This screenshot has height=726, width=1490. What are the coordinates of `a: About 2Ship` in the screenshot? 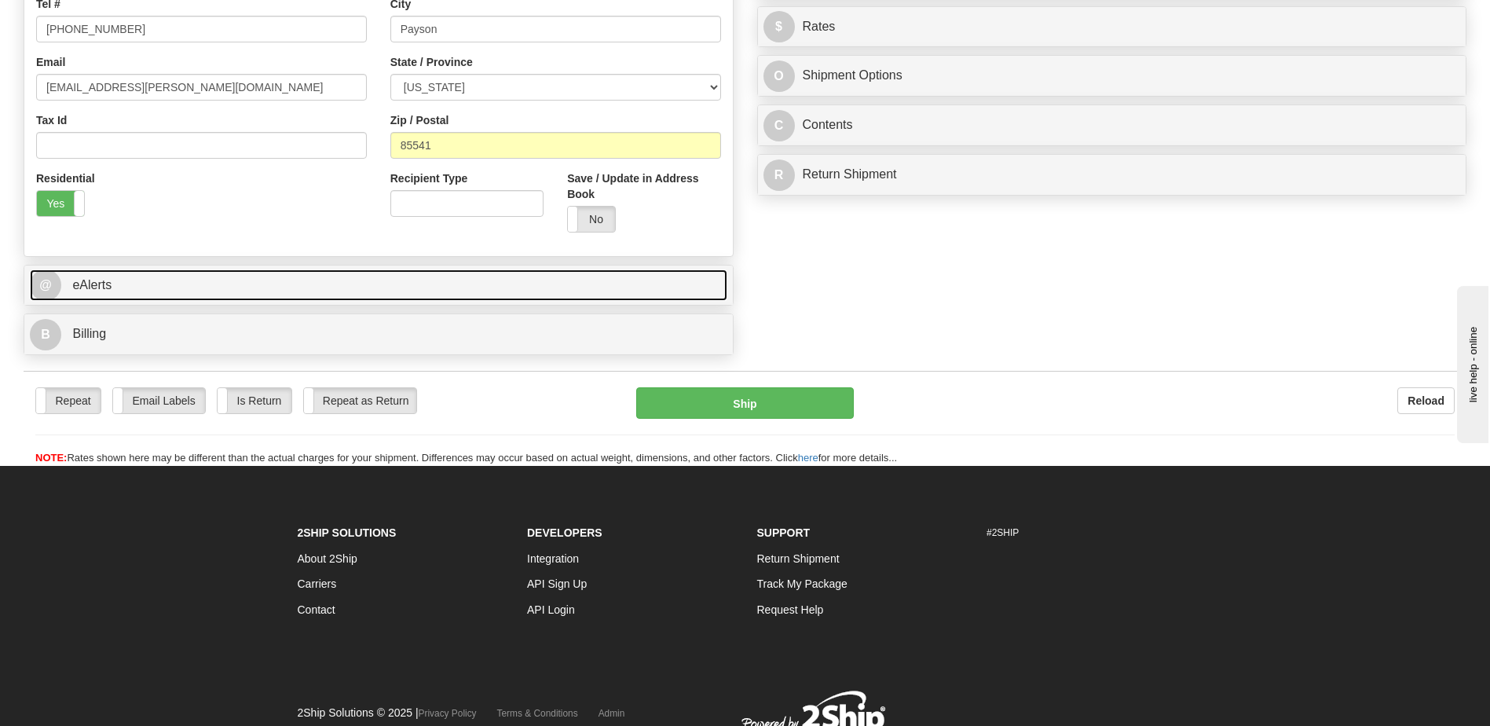 It's located at (328, 558).